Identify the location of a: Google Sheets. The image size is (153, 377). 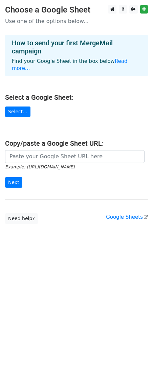
(127, 217).